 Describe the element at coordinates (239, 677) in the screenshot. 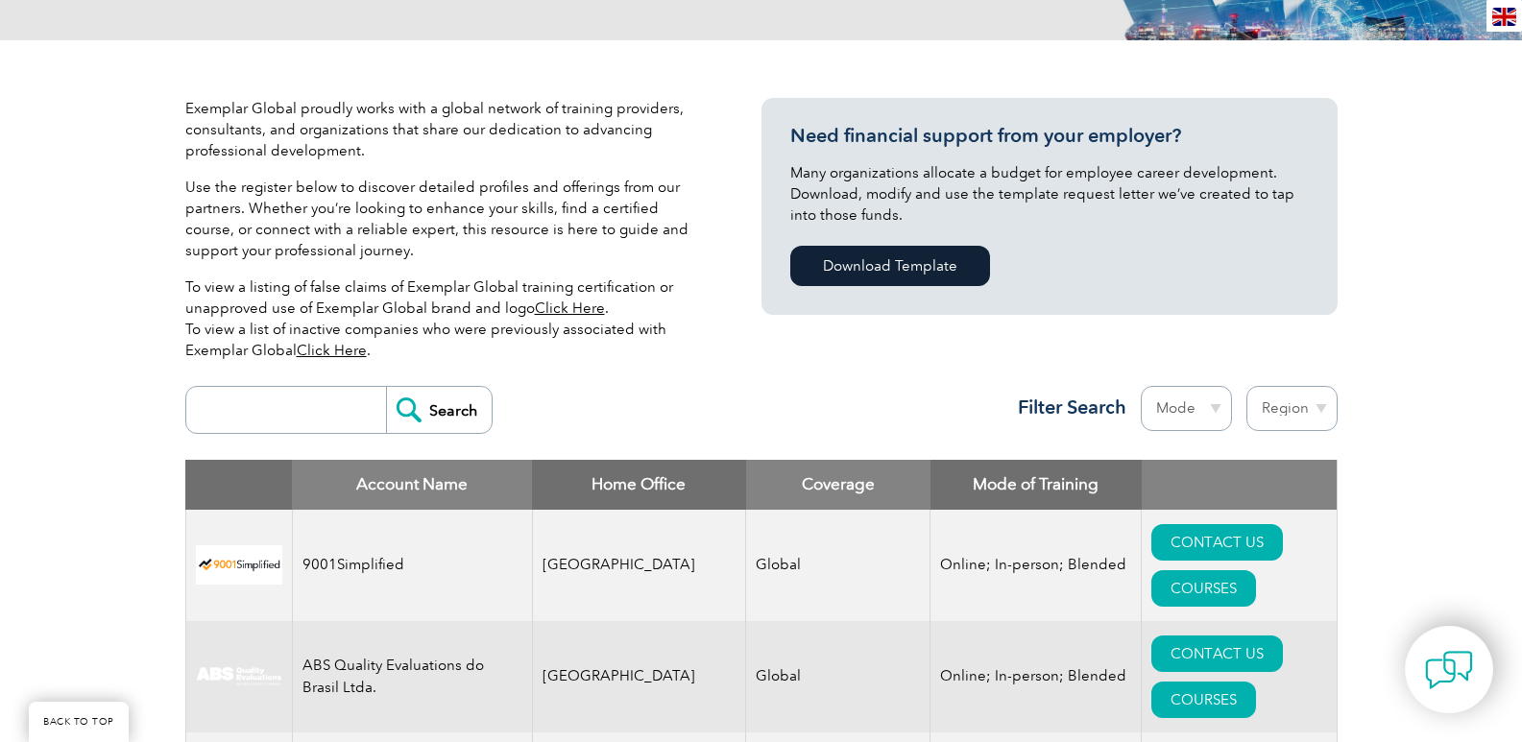

I see `img: c92924ac-d9bc-ea11-a814-000d3a79823d-logo.jpg` at that location.